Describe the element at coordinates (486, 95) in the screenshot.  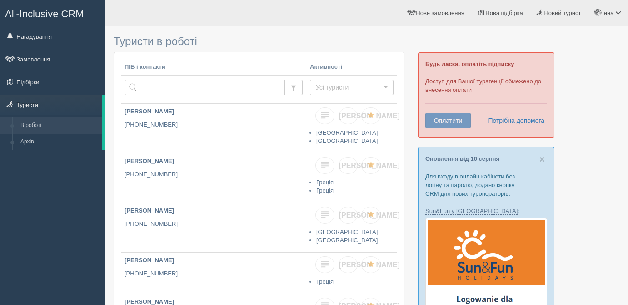
I see `div: Доступ для Вашої турагенції обмежено до внесення оплати` at that location.